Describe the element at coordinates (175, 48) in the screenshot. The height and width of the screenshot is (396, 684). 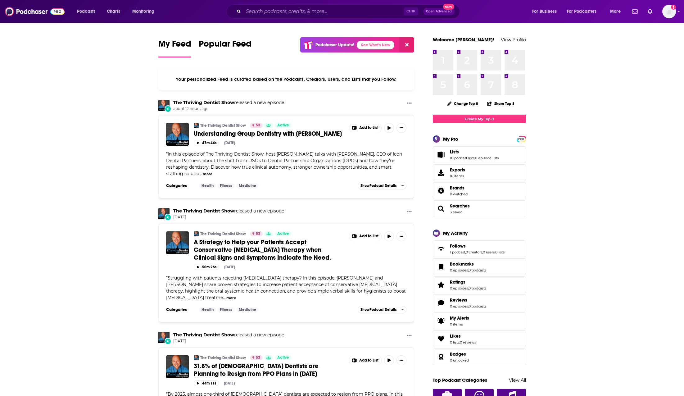
I see `a: My Feed` at that location.